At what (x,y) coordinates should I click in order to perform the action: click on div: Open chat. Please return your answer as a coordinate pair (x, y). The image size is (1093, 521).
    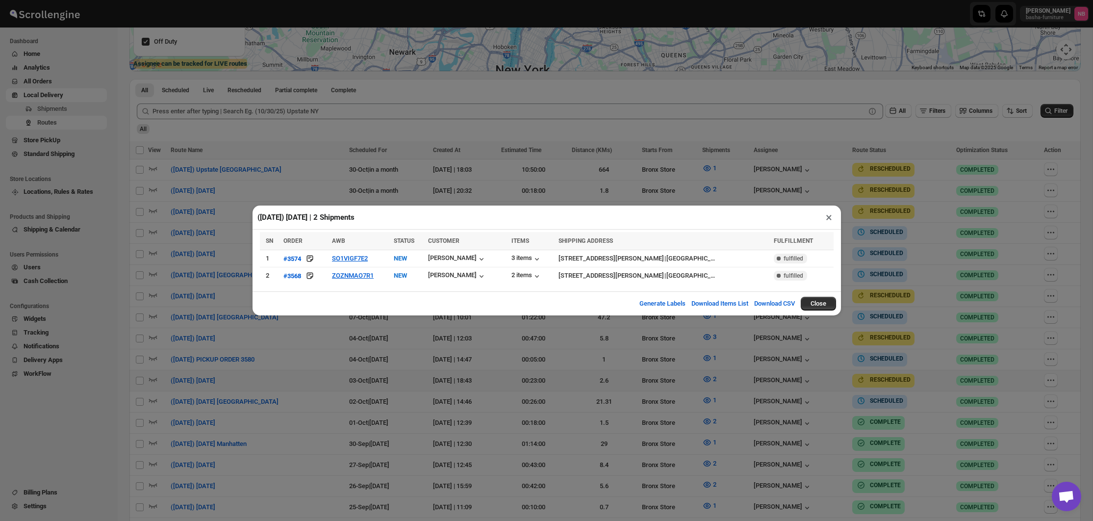
    Looking at the image, I should click on (1066, 496).